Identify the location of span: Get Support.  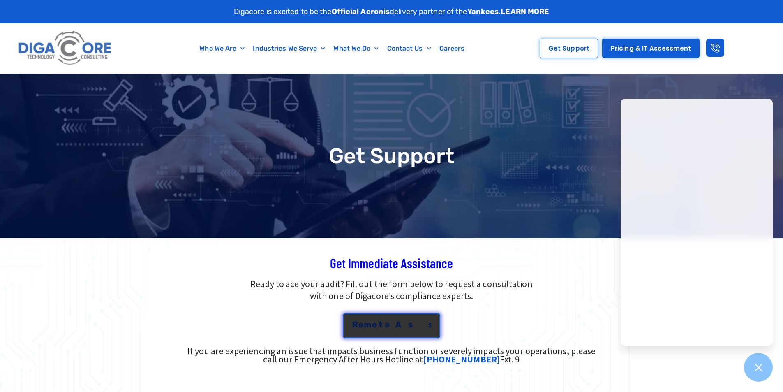
(569, 48).